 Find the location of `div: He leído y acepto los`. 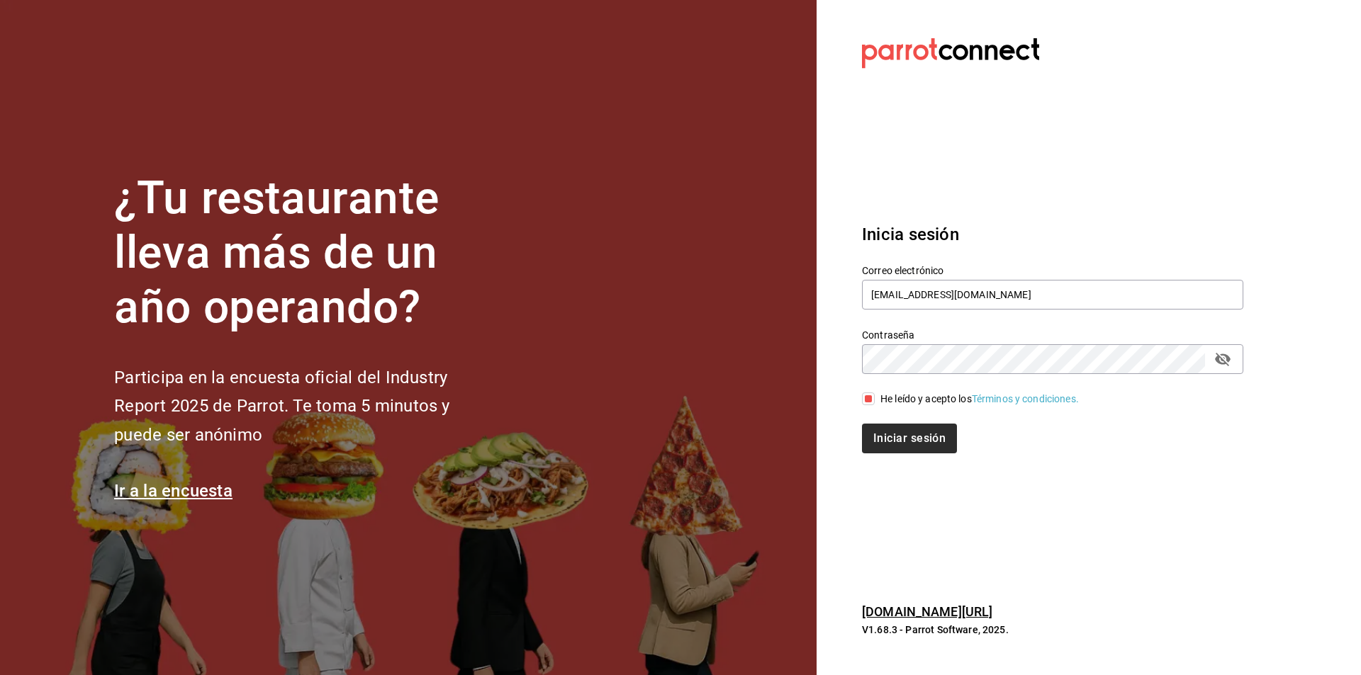

div: He leído y acepto los is located at coordinates (979, 399).